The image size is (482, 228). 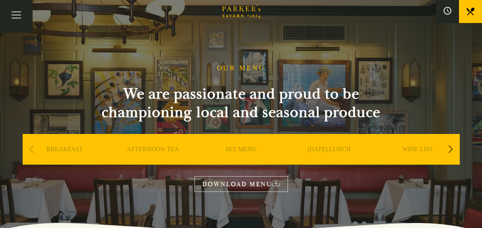 I want to click on a: WINE LIST, so click(x=418, y=161).